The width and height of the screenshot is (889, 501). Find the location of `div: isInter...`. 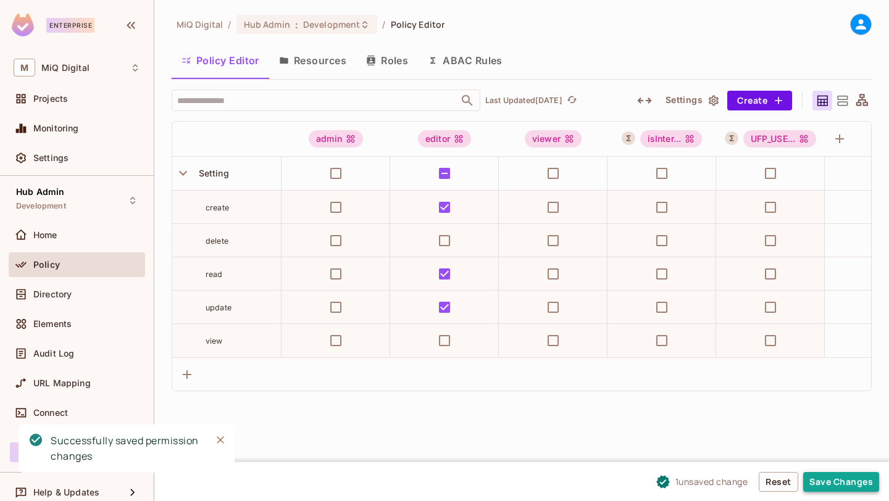

div: isInter... is located at coordinates (671, 139).